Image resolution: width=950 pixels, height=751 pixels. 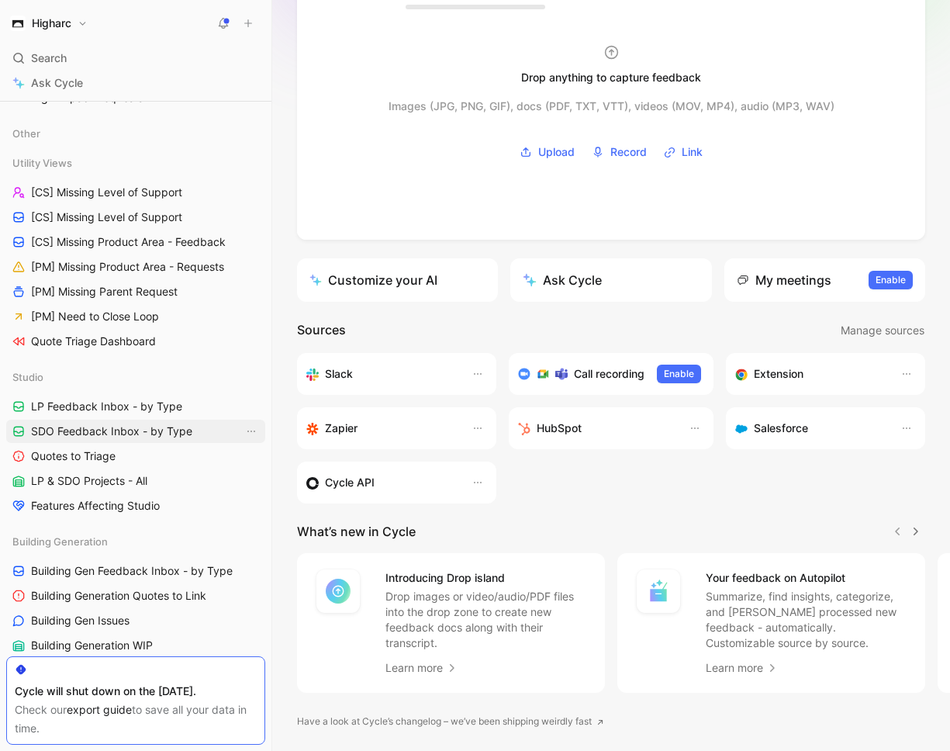 What do you see at coordinates (581, 374) in the screenshot?
I see `div: Record & transcribe meetings from Zoom, Meet & Teams.` at bounding box center [581, 374].